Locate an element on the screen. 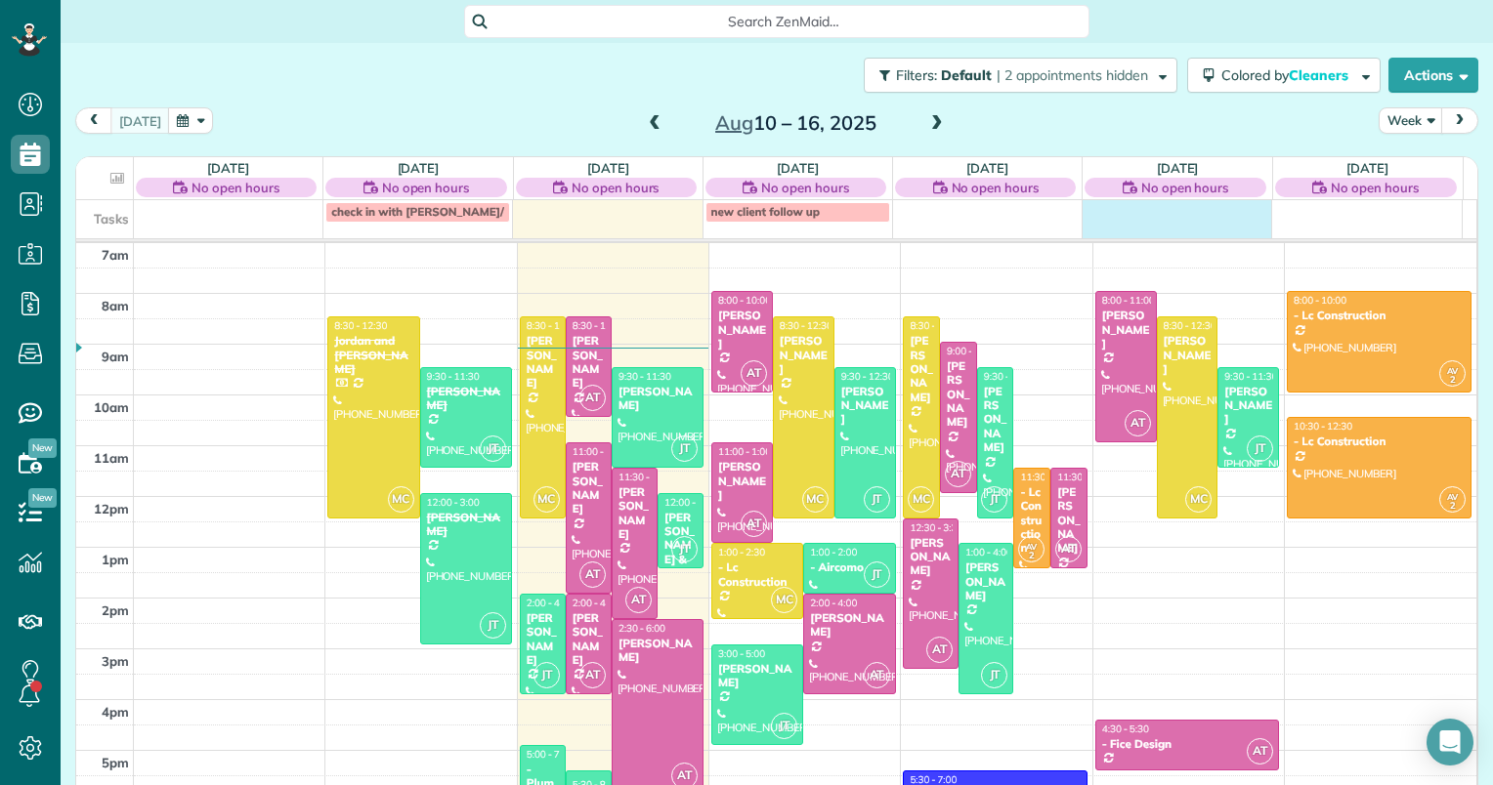  span: 1:00 - 2:00 is located at coordinates (833, 552).